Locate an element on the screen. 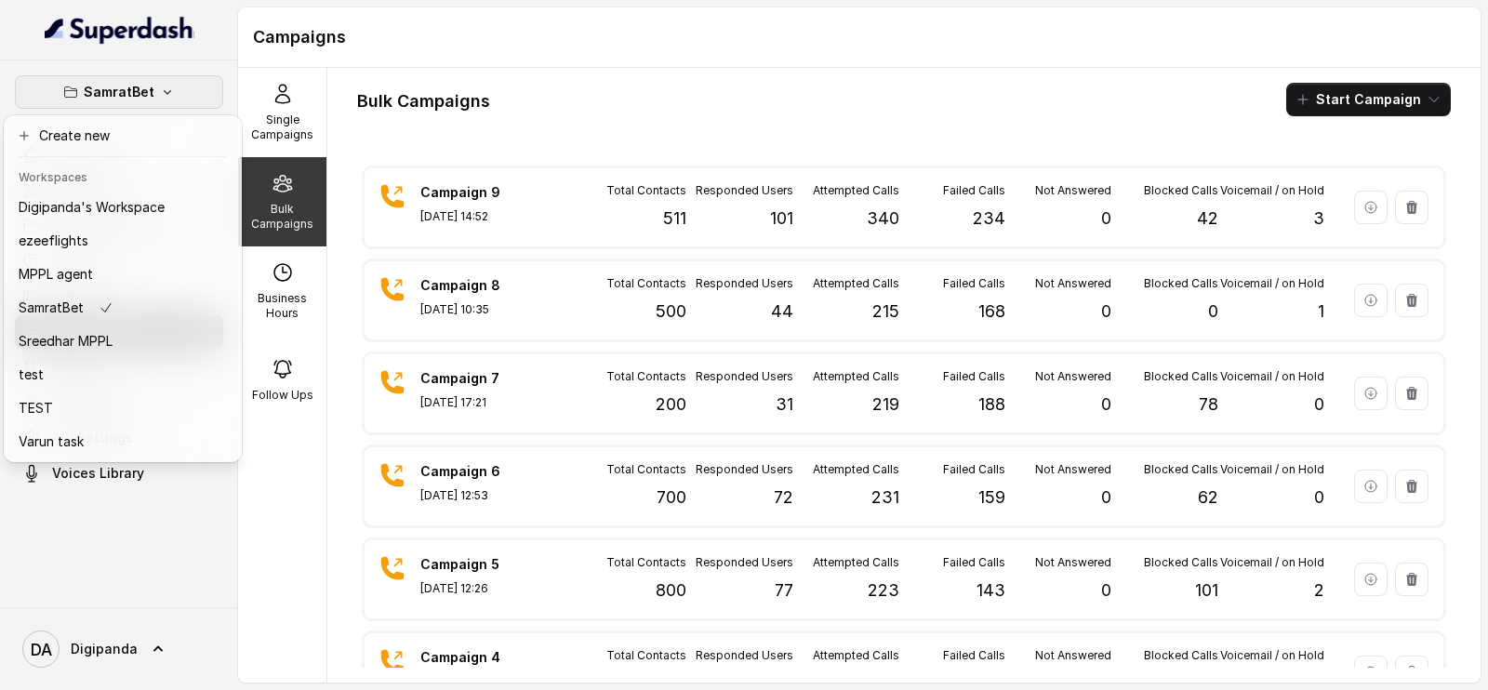 This screenshot has width=1488, height=690. p: ezeeflights is located at coordinates (53, 241).